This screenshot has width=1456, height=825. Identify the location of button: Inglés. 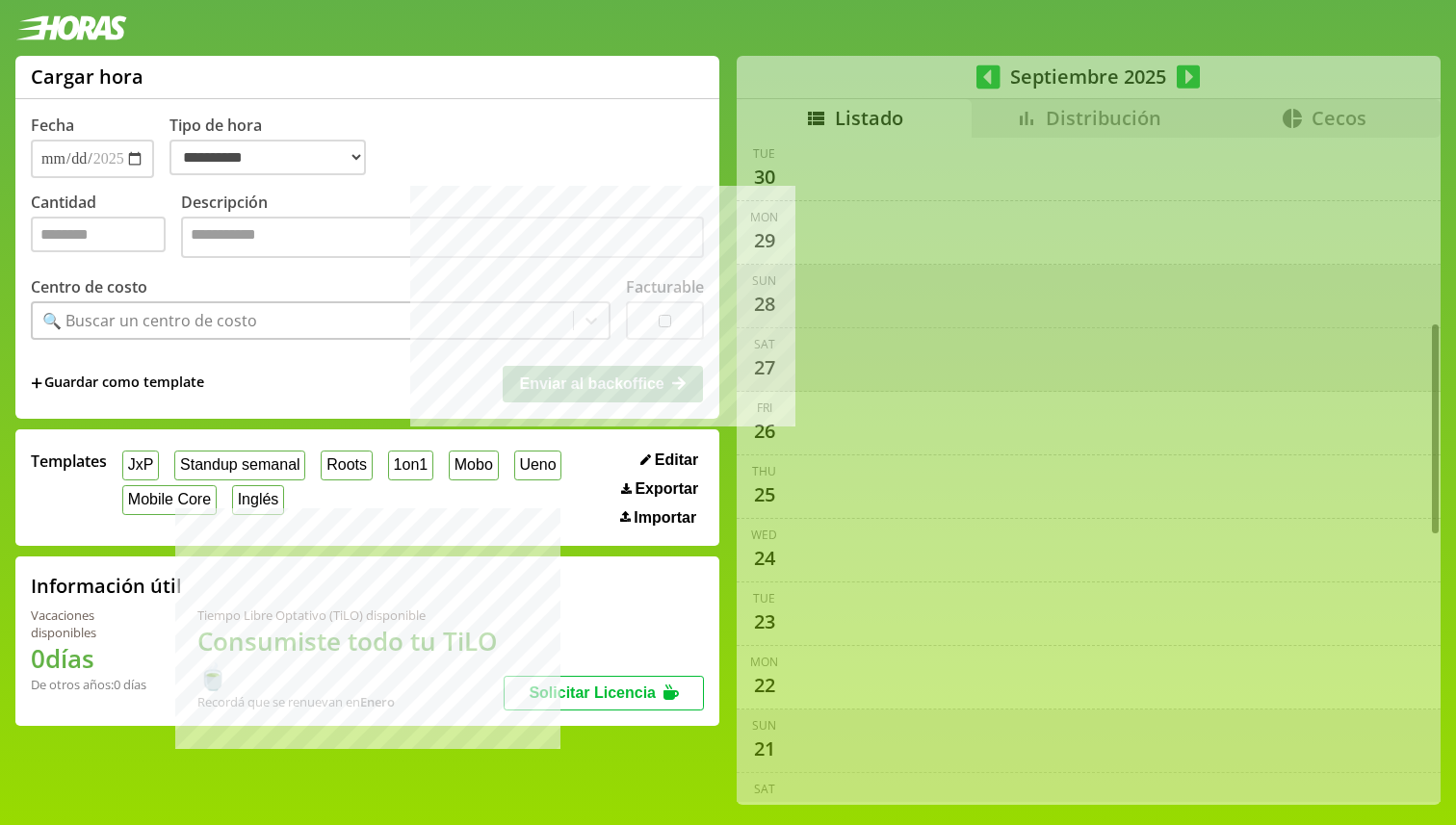
(258, 500).